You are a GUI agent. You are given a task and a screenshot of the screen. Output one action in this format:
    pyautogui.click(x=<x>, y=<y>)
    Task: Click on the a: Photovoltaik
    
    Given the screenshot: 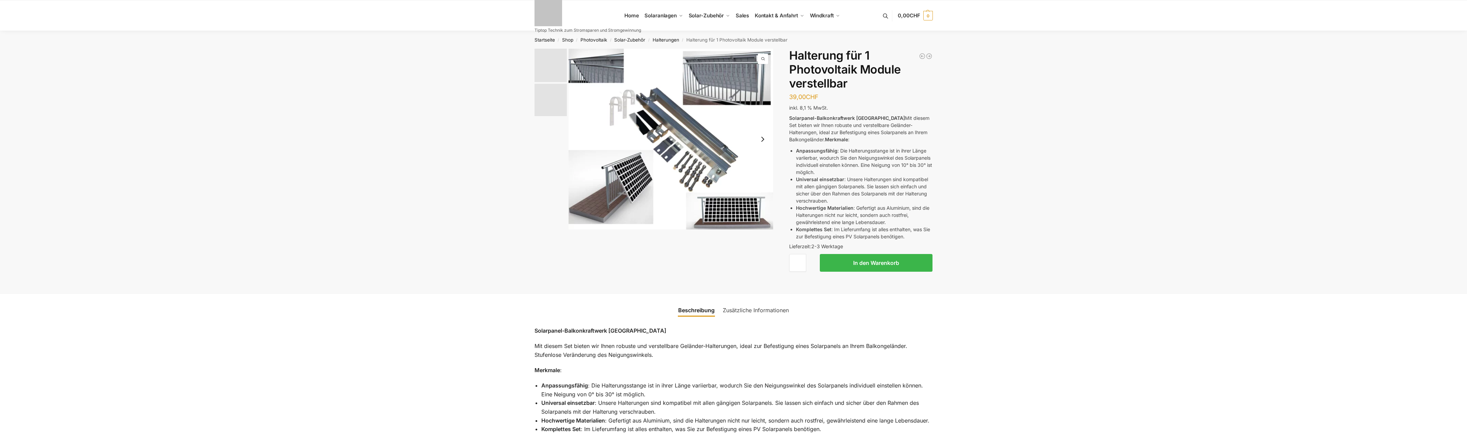 What is the action you would take?
    pyautogui.click(x=594, y=40)
    